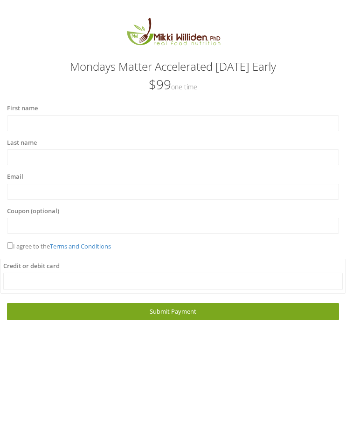 Image resolution: width=346 pixels, height=437 pixels. Describe the element at coordinates (22, 143) in the screenshot. I see `label: Last name` at that location.